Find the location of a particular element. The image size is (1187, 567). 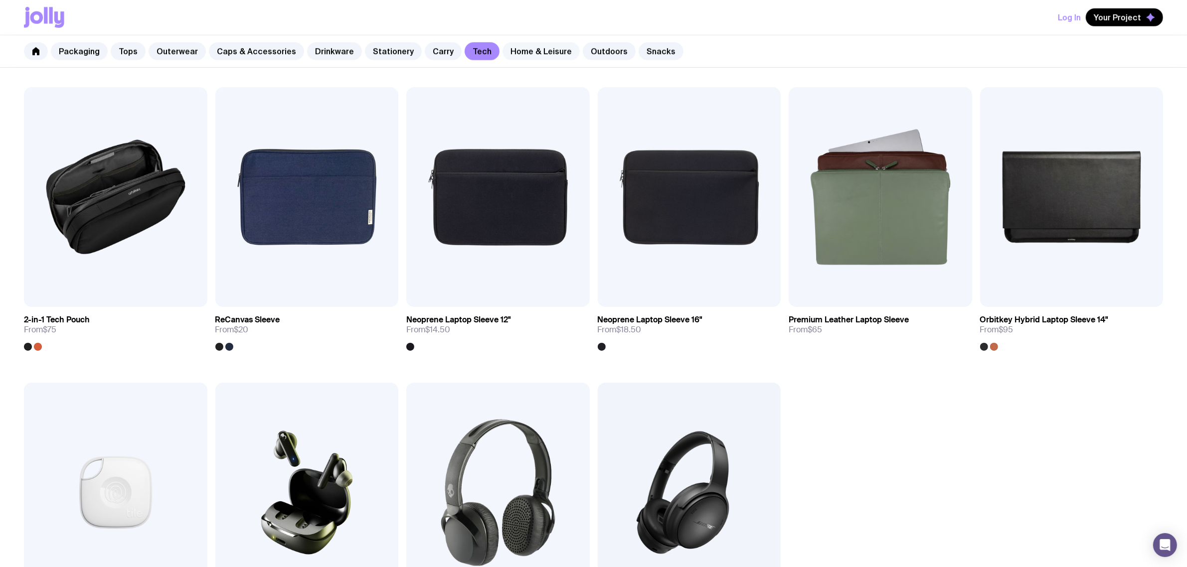

a: ReCanvas SleeveFrom$20 is located at coordinates (307, 329).